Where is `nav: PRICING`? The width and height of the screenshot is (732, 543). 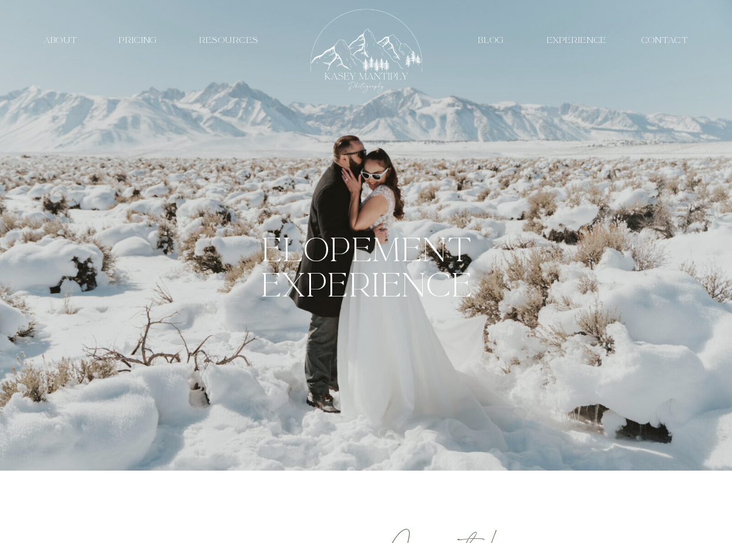 nav: PRICING is located at coordinates (138, 40).